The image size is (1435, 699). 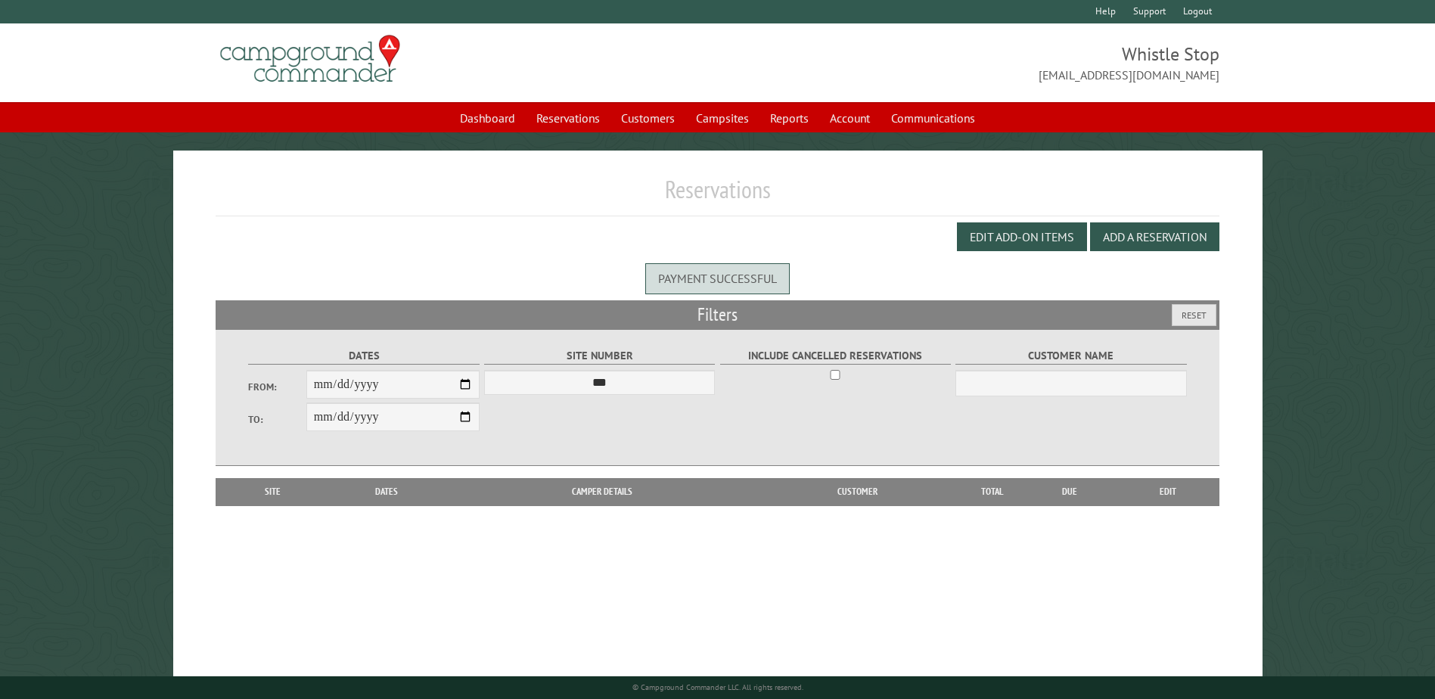 I want to click on button: Add a Reservation, so click(x=1155, y=237).